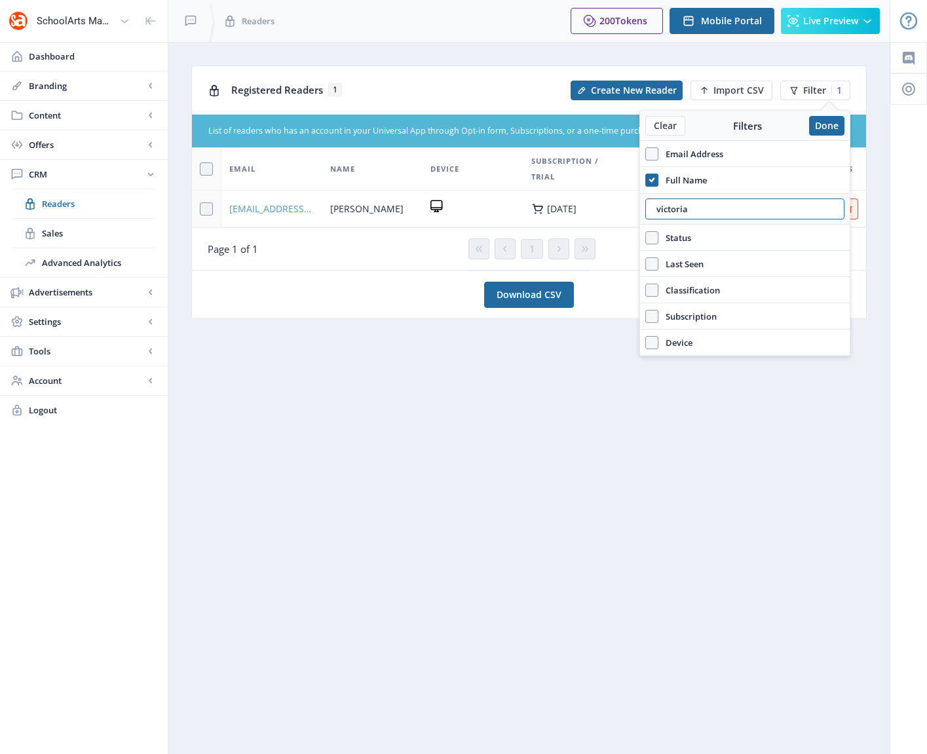  Describe the element at coordinates (739, 90) in the screenshot. I see `span: Import CSV` at that location.